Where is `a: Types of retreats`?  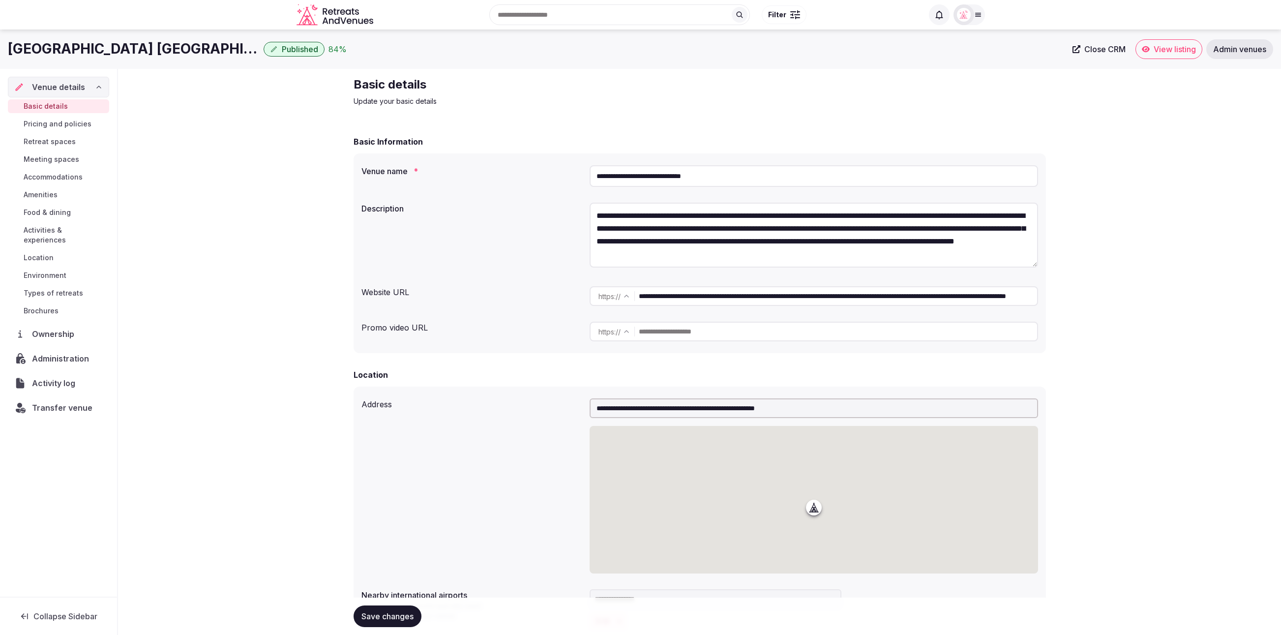 a: Types of retreats is located at coordinates (59, 293).